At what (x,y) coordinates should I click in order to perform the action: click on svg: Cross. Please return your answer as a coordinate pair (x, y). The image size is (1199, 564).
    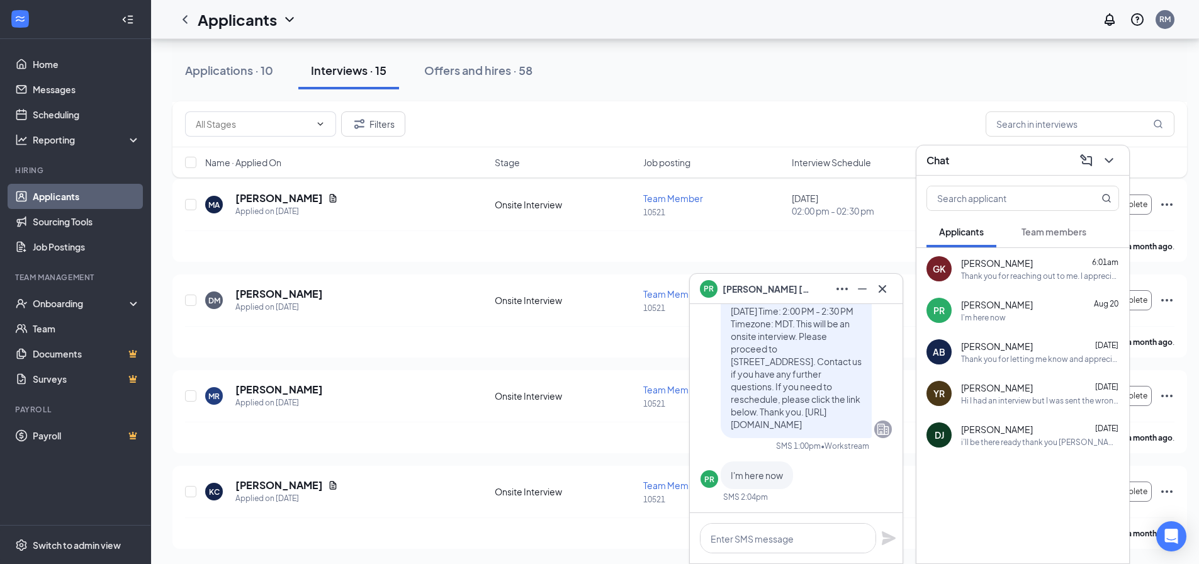
    Looking at the image, I should click on (883, 289).